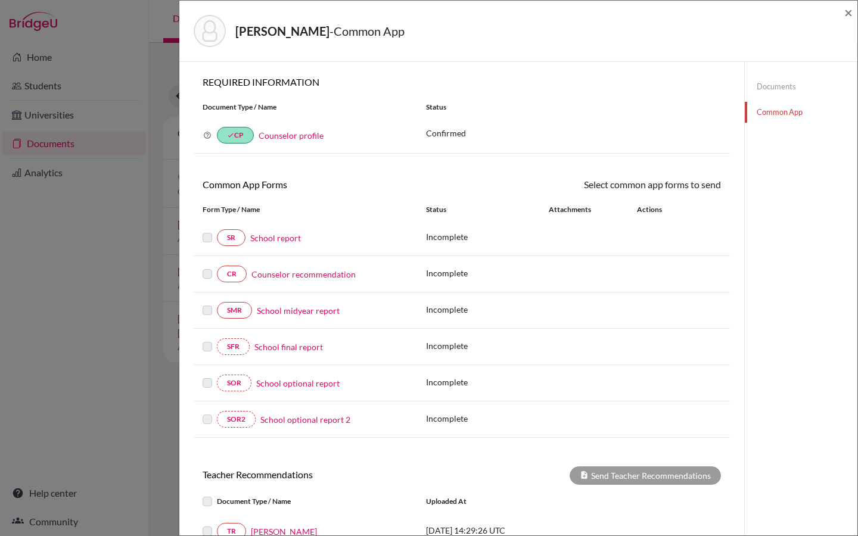 This screenshot has height=536, width=858. What do you see at coordinates (660, 210) in the screenshot?
I see `div: Actions` at bounding box center [660, 210].